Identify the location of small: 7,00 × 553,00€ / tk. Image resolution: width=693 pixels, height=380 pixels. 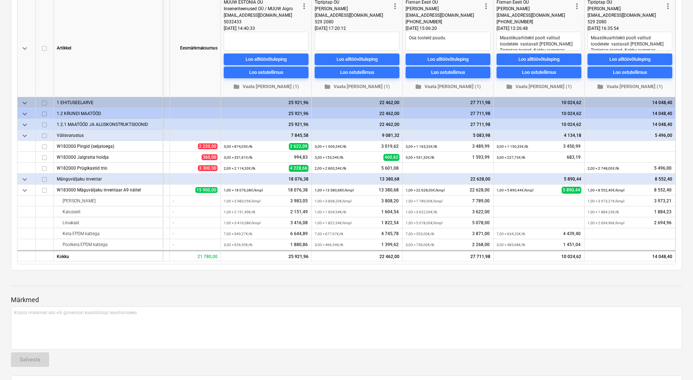
(420, 233).